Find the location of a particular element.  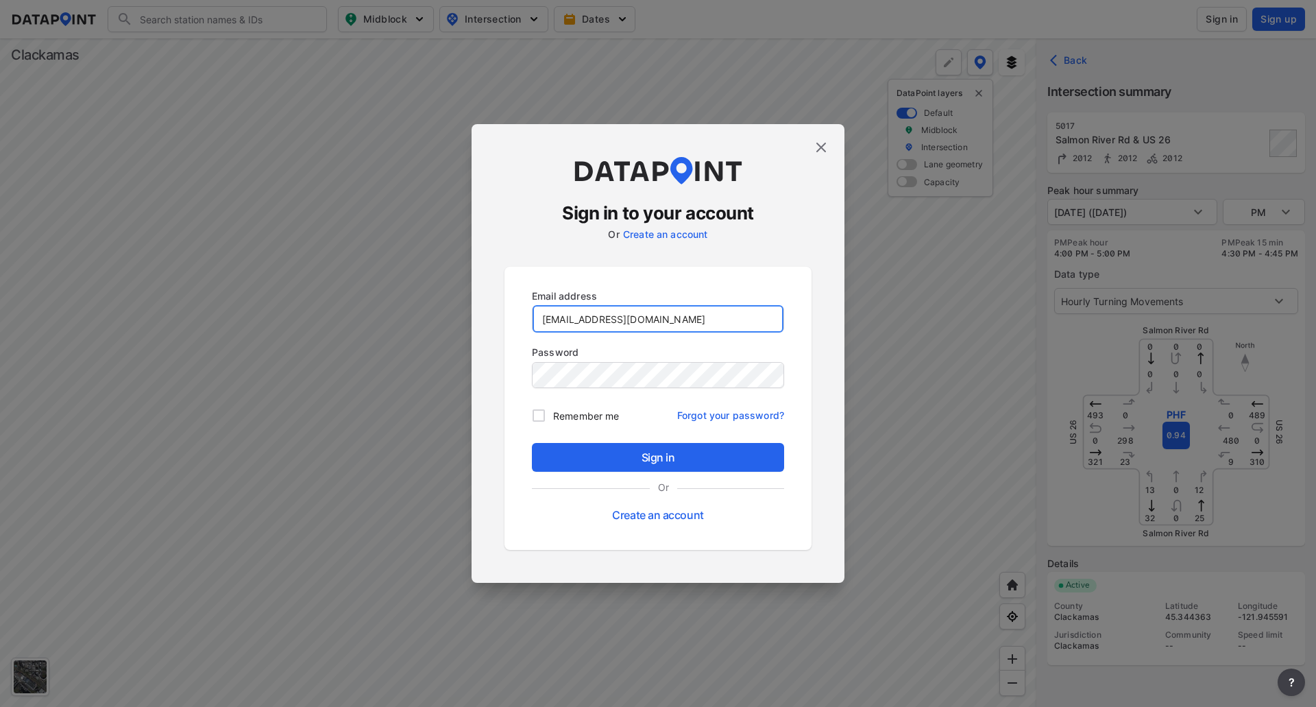

p: Email address is located at coordinates (658, 295).